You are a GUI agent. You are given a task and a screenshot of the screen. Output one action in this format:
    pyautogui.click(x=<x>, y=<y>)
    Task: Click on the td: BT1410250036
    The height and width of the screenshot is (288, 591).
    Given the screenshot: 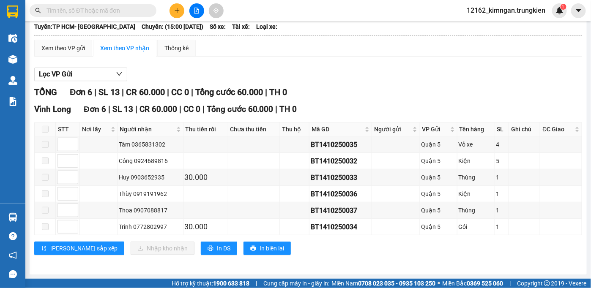 What is the action you would take?
    pyautogui.click(x=341, y=194)
    